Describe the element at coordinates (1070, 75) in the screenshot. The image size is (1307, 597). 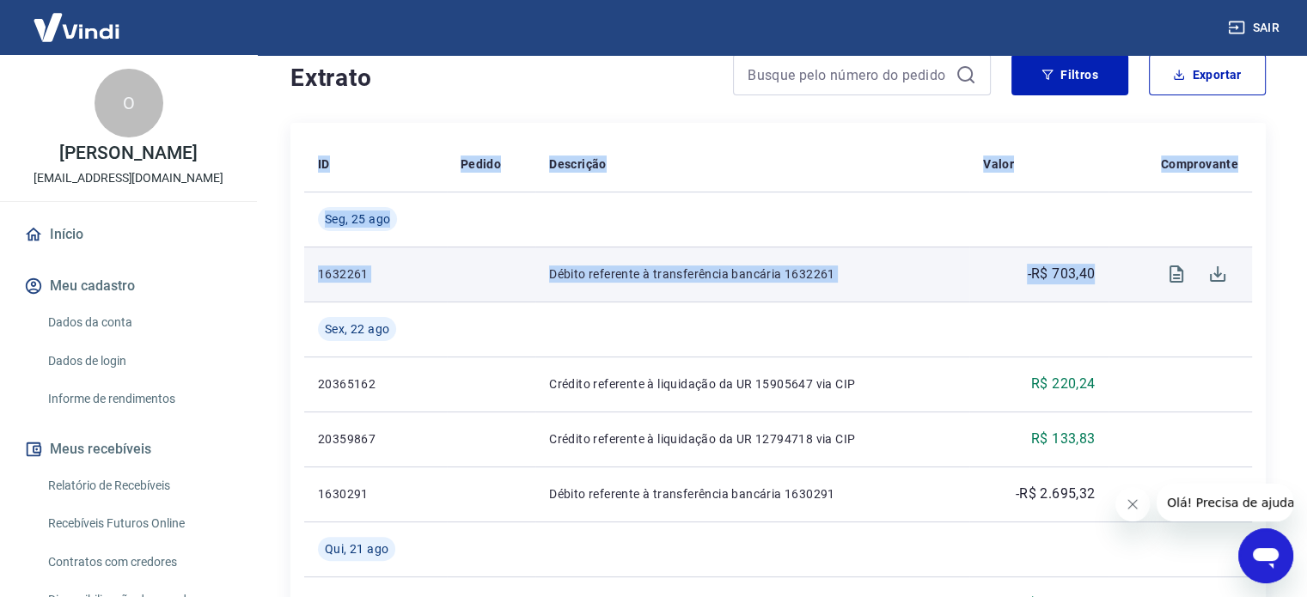
I see `button: Filtros` at that location.